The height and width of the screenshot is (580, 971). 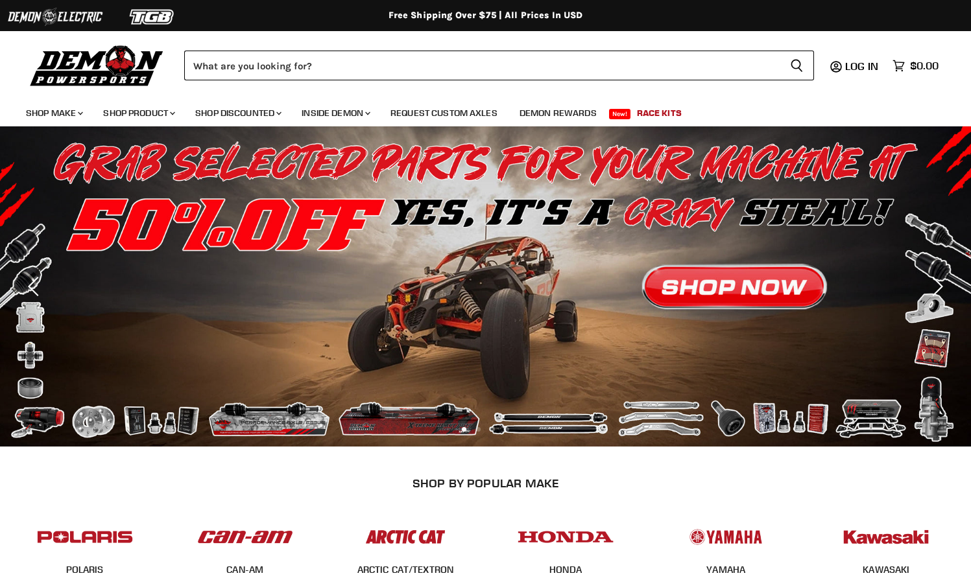 What do you see at coordinates (85, 571) in the screenshot?
I see `span: POLARIS` at bounding box center [85, 571].